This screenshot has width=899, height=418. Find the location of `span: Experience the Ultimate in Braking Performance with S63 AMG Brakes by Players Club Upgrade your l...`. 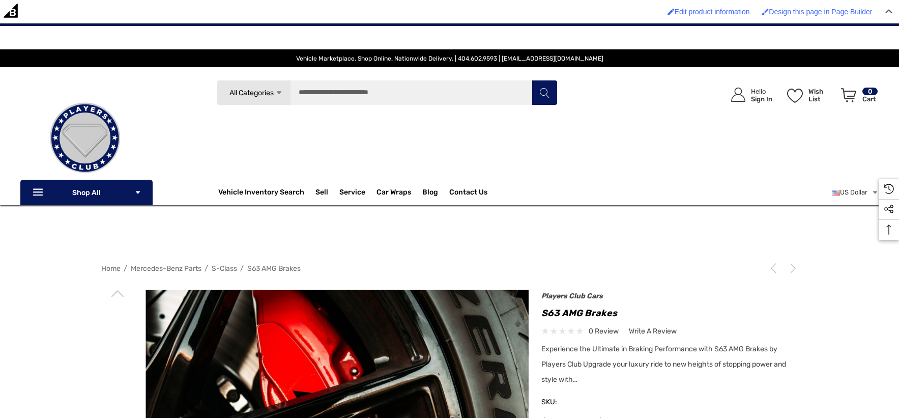

span: Experience the Ultimate in Braking Performance with S63 AMG Brakes by Players Club Upgrade your l... is located at coordinates (664, 364).